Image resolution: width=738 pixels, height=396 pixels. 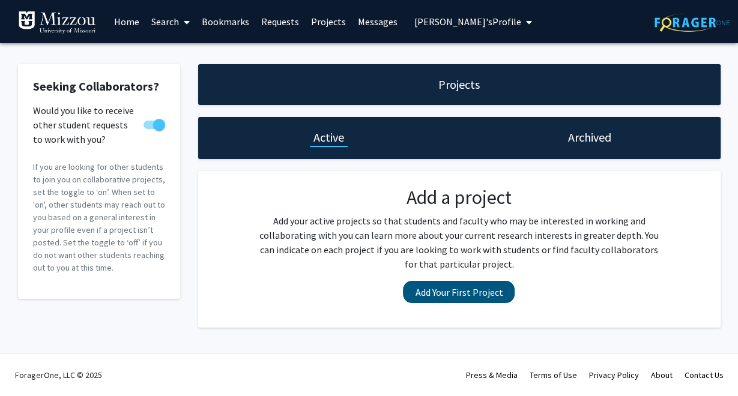 What do you see at coordinates (459, 243) in the screenshot?
I see `p: Add your active projects so that students and faculty who may be interested in working and collab...` at bounding box center [459, 243].